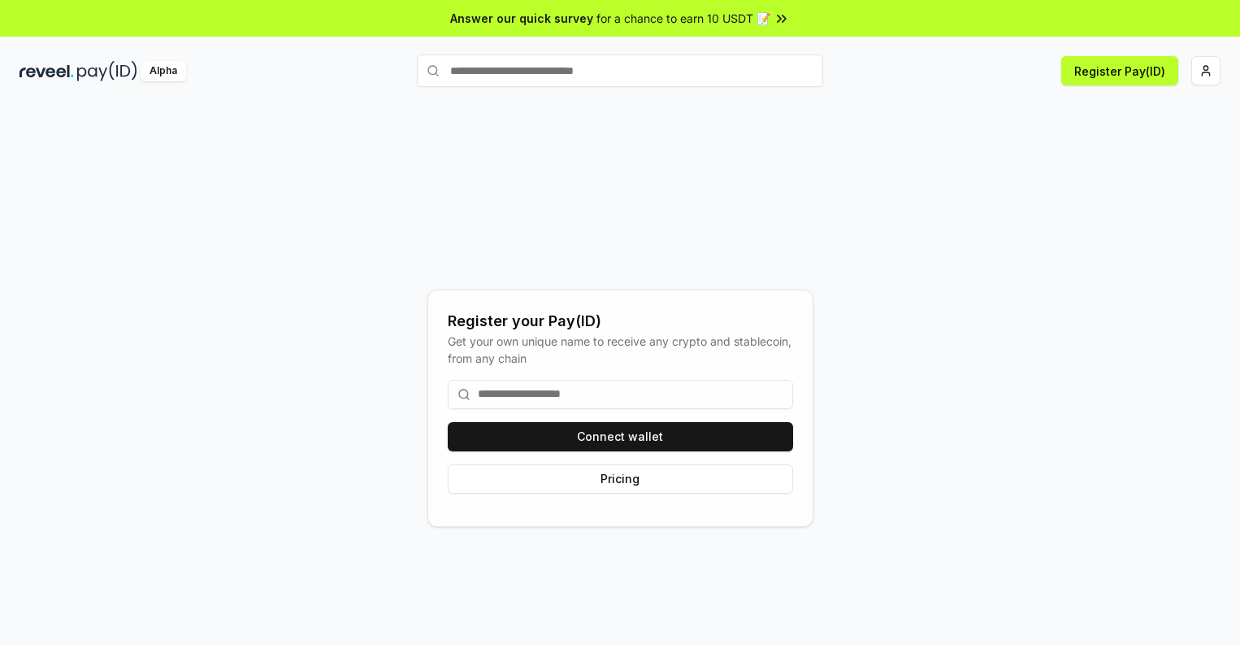 Image resolution: width=1240 pixels, height=645 pixels. I want to click on span: Answer our quick survey, so click(522, 18).